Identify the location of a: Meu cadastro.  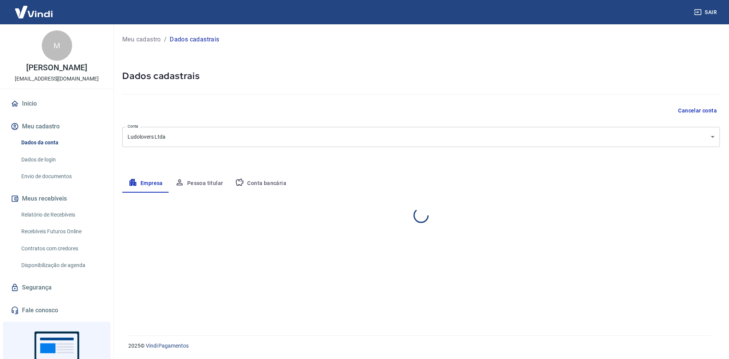
(142, 39).